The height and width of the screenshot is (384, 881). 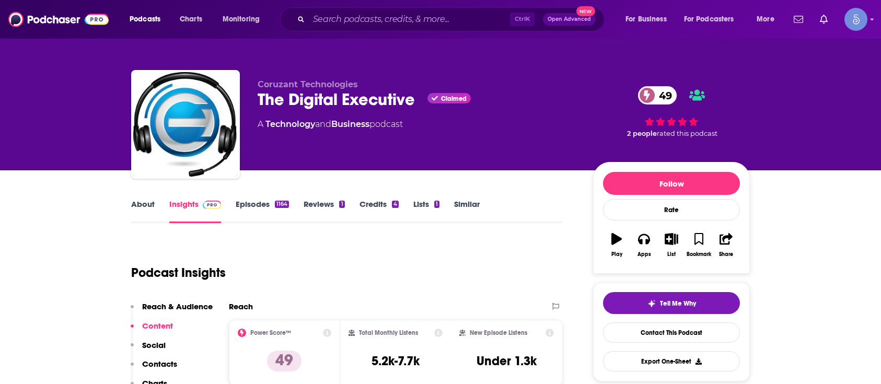 I want to click on button: List, so click(x=671, y=245).